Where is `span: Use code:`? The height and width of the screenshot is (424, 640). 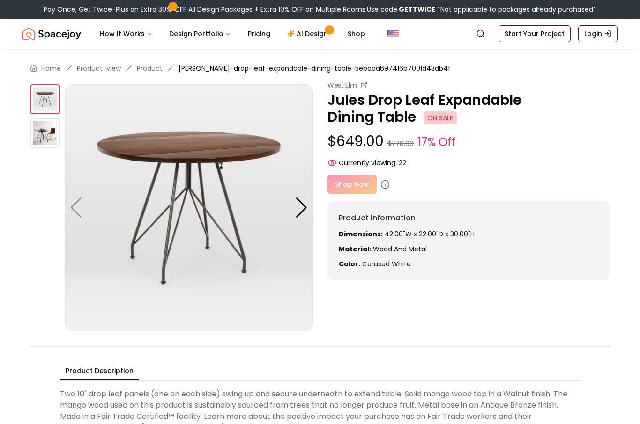
span: Use code: is located at coordinates (401, 9).